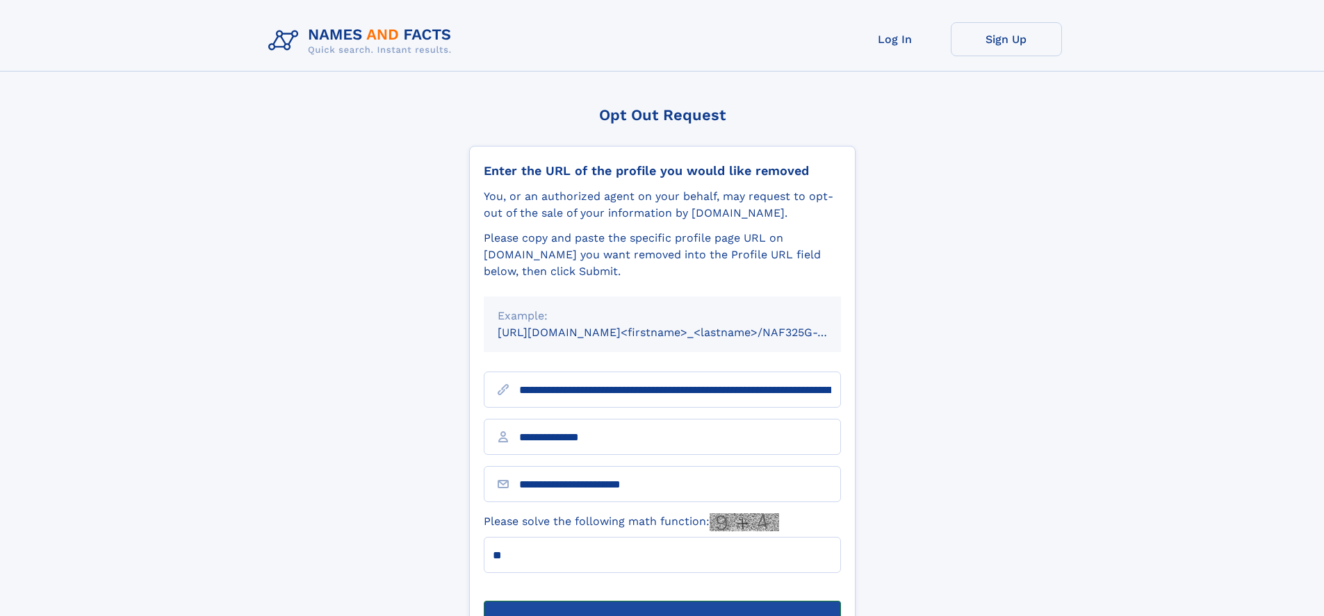  I want to click on img: Logo Names and Facts, so click(363, 41).